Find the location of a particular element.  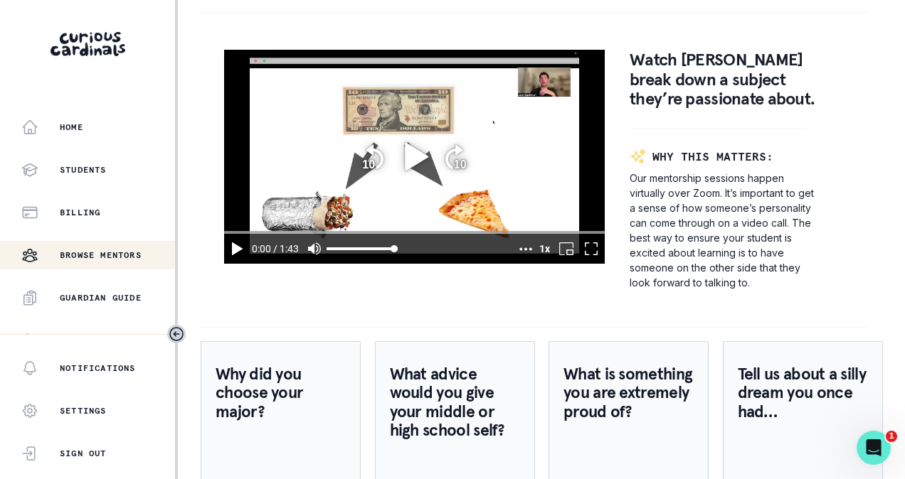

p: Students is located at coordinates (83, 170).